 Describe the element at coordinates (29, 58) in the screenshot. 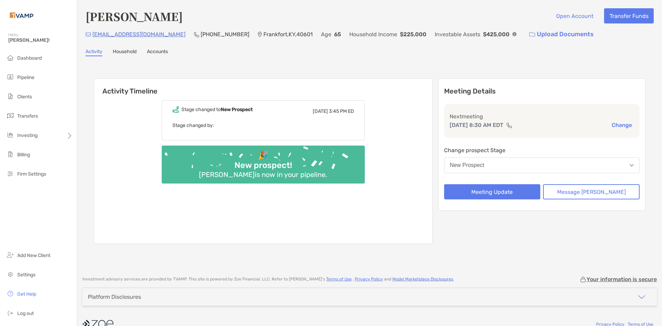

I see `span: Dashboard` at that location.